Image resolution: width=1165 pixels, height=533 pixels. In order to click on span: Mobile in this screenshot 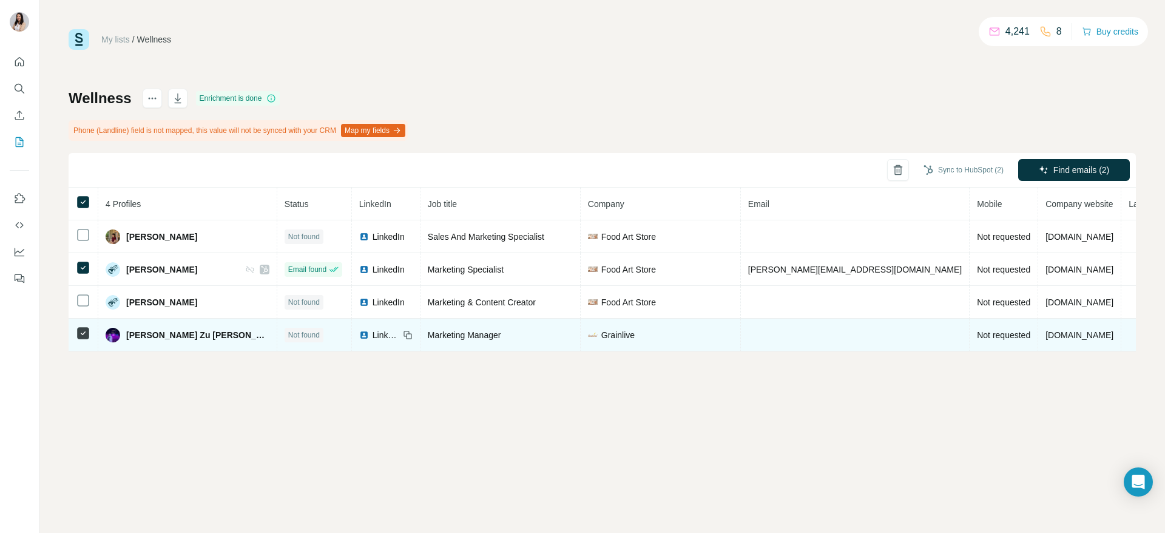, I will do `click(989, 204)`.